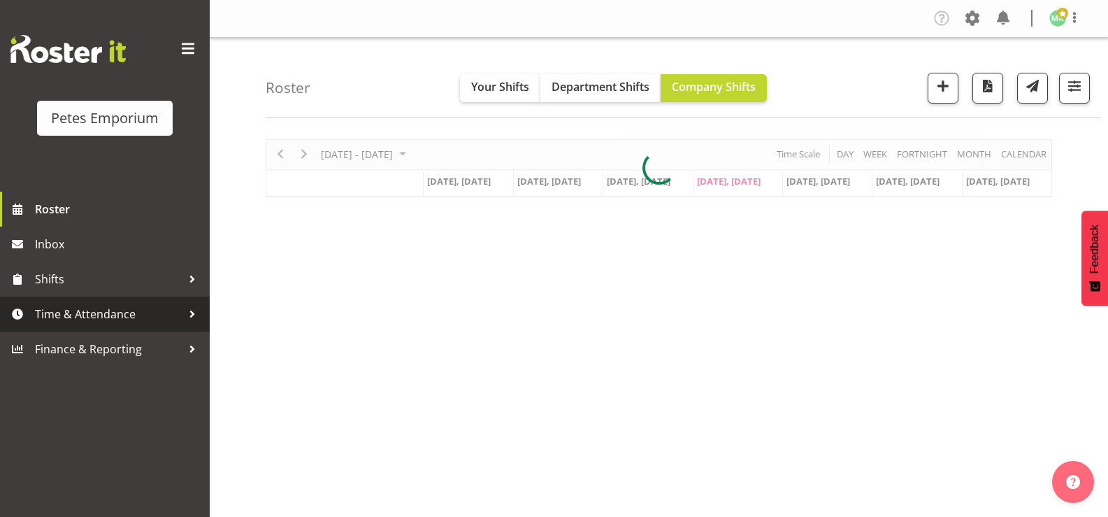  Describe the element at coordinates (1075, 88) in the screenshot. I see `button: Filter Shifts` at that location.